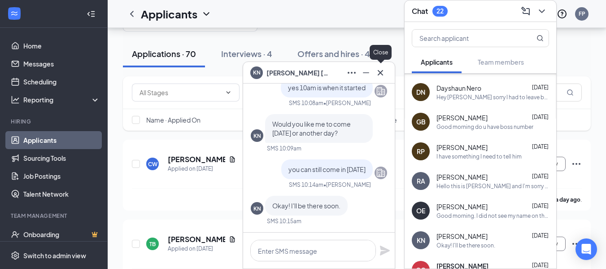  What do you see at coordinates (169, 14) in the screenshot?
I see `h1: Applicants` at bounding box center [169, 14].